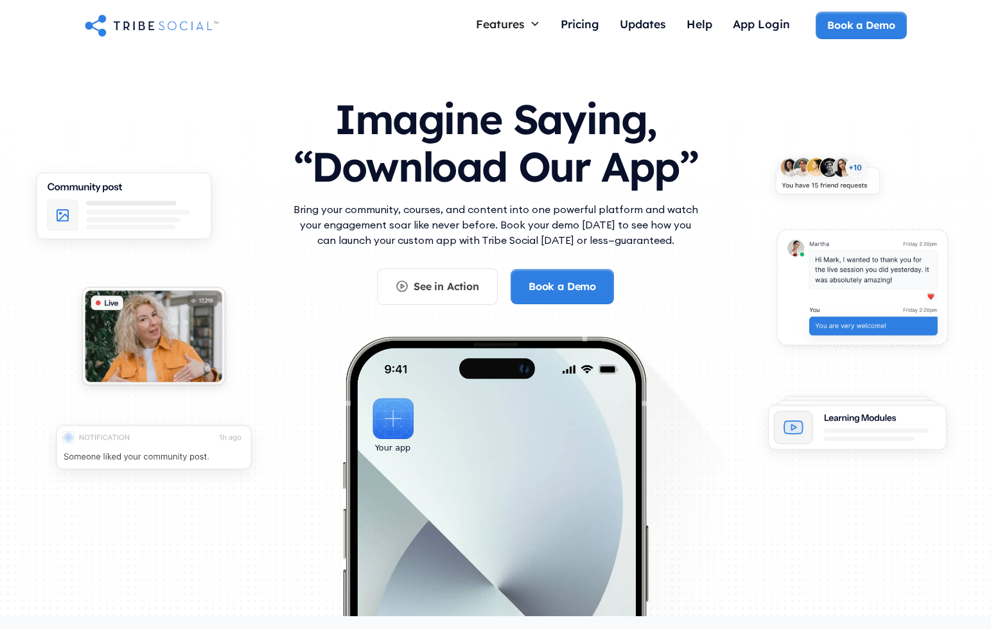 The height and width of the screenshot is (629, 991). What do you see at coordinates (857, 428) in the screenshot?
I see `img: An illustration of Learning Modules` at bounding box center [857, 428].